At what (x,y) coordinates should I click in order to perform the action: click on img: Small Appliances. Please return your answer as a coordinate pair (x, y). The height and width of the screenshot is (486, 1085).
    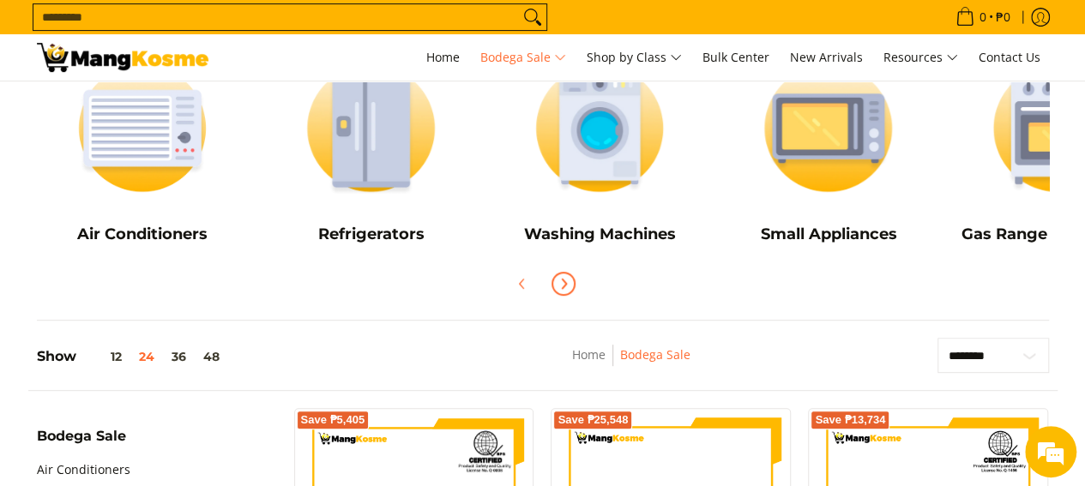
    Looking at the image, I should click on (827, 128).